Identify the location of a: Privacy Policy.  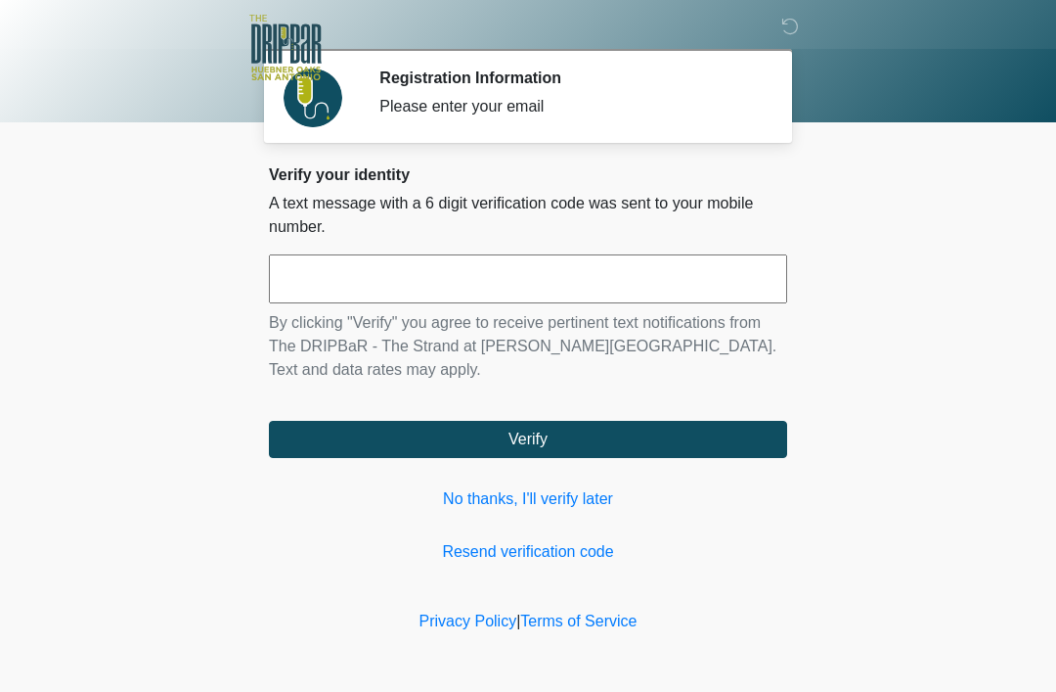
(469, 620).